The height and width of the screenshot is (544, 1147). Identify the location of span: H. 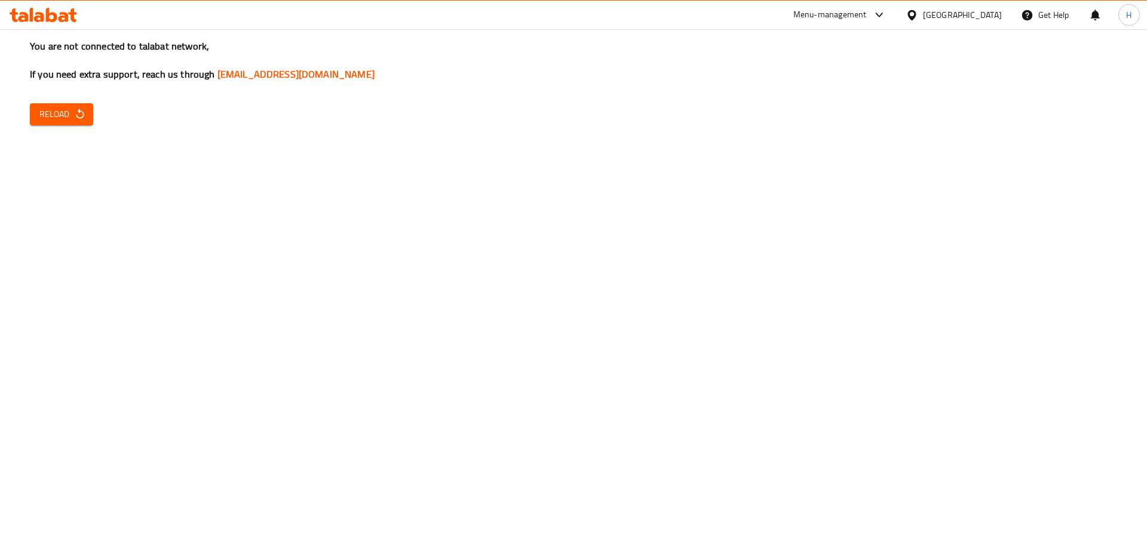
(1129, 15).